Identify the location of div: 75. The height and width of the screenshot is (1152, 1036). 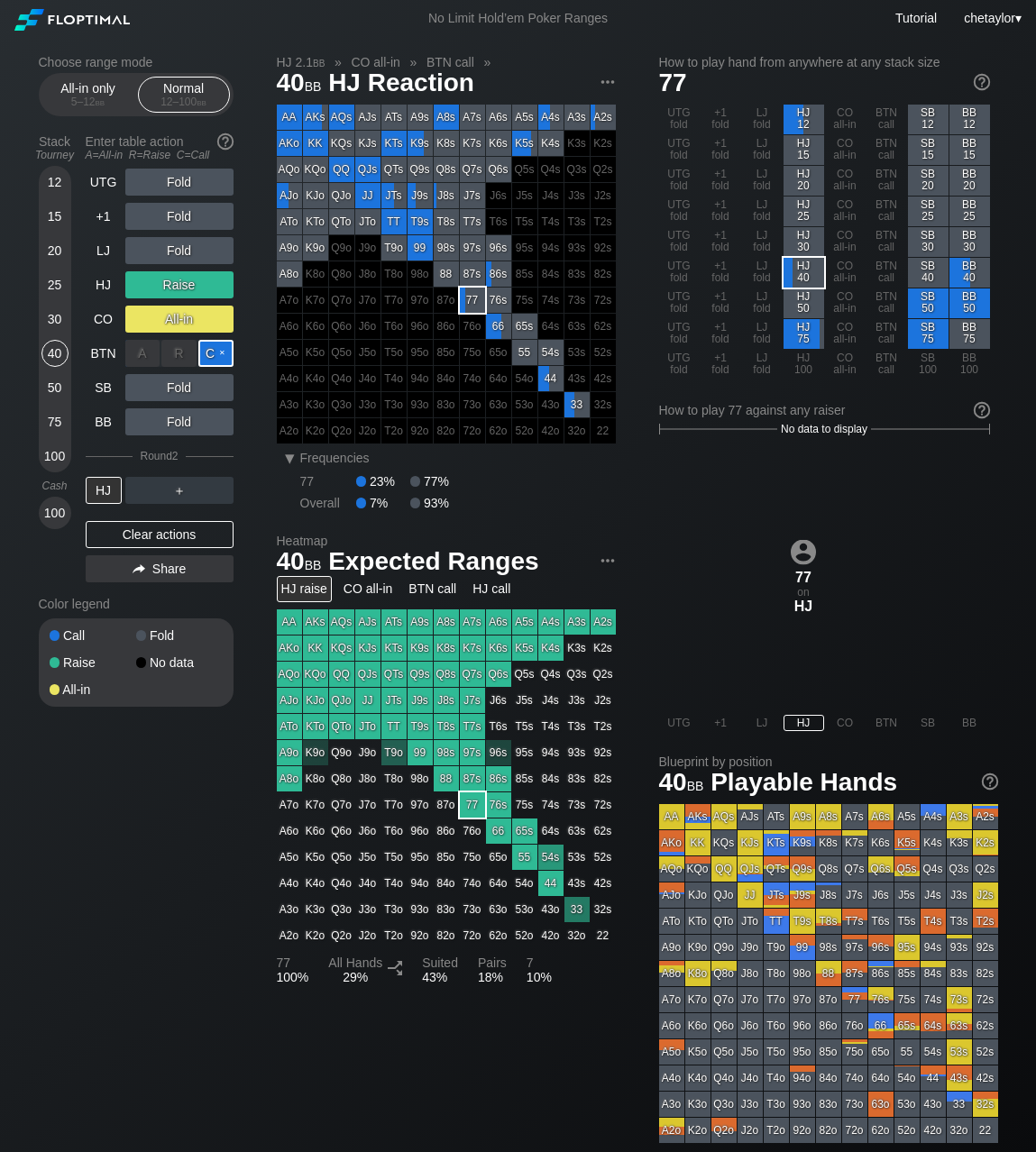
(55, 422).